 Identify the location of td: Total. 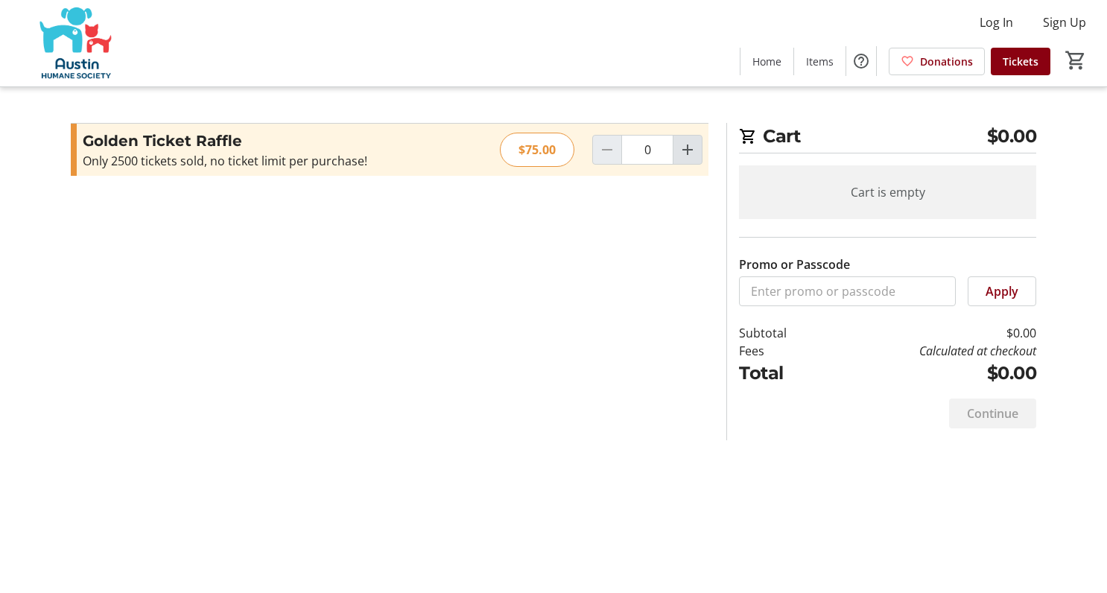
(782, 373).